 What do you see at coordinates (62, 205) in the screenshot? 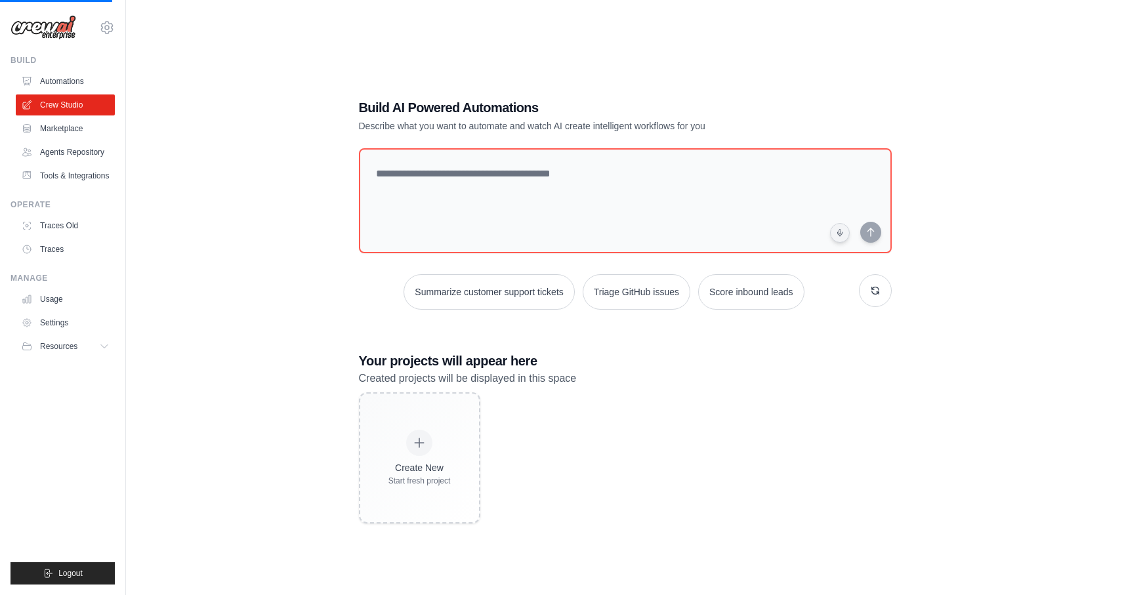
I see `div: Operate` at bounding box center [62, 205].